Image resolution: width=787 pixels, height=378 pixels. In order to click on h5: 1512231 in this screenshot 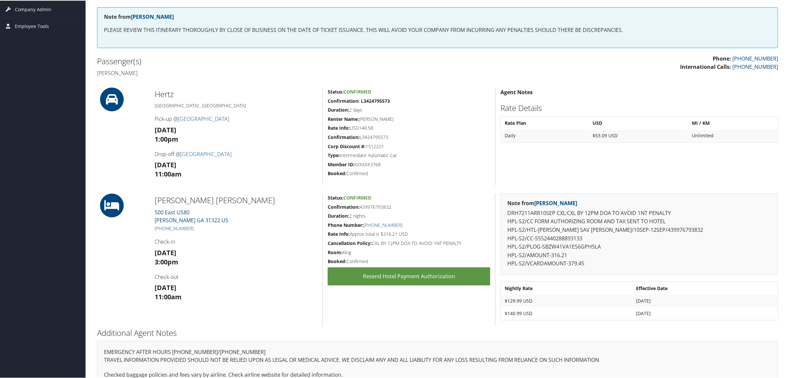, I will do `click(409, 146)`.